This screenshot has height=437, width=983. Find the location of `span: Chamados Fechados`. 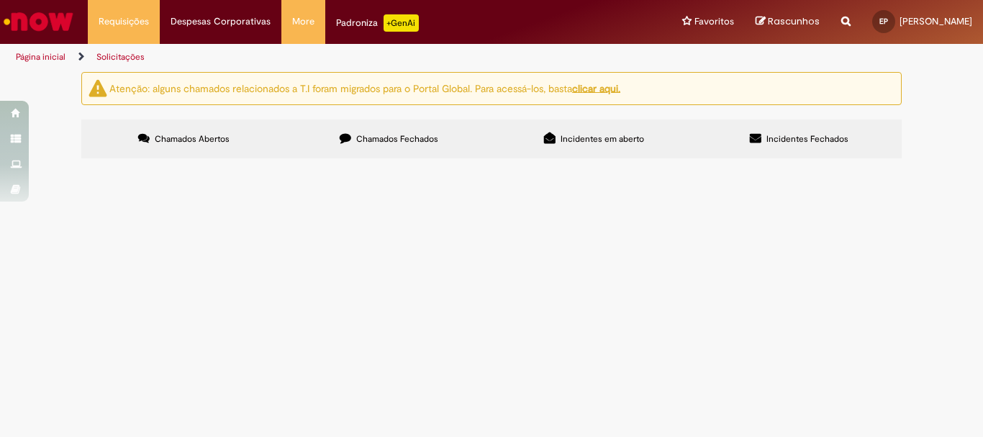

span: Chamados Fechados is located at coordinates (397, 139).